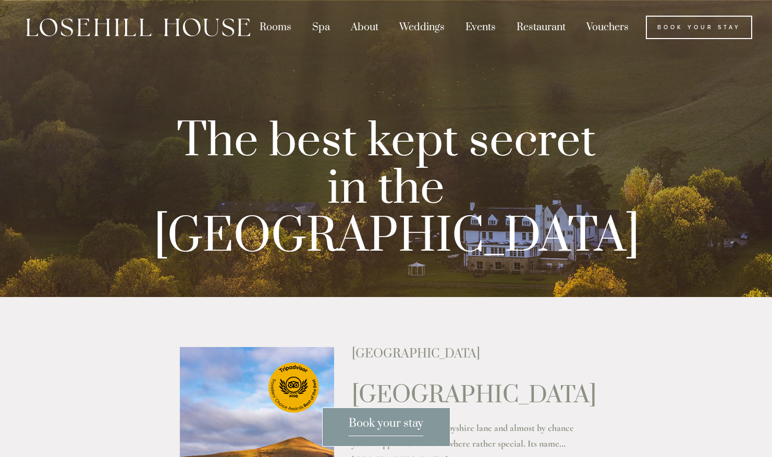 This screenshot has width=772, height=457. What do you see at coordinates (364, 27) in the screenshot?
I see `div: About` at bounding box center [364, 27].